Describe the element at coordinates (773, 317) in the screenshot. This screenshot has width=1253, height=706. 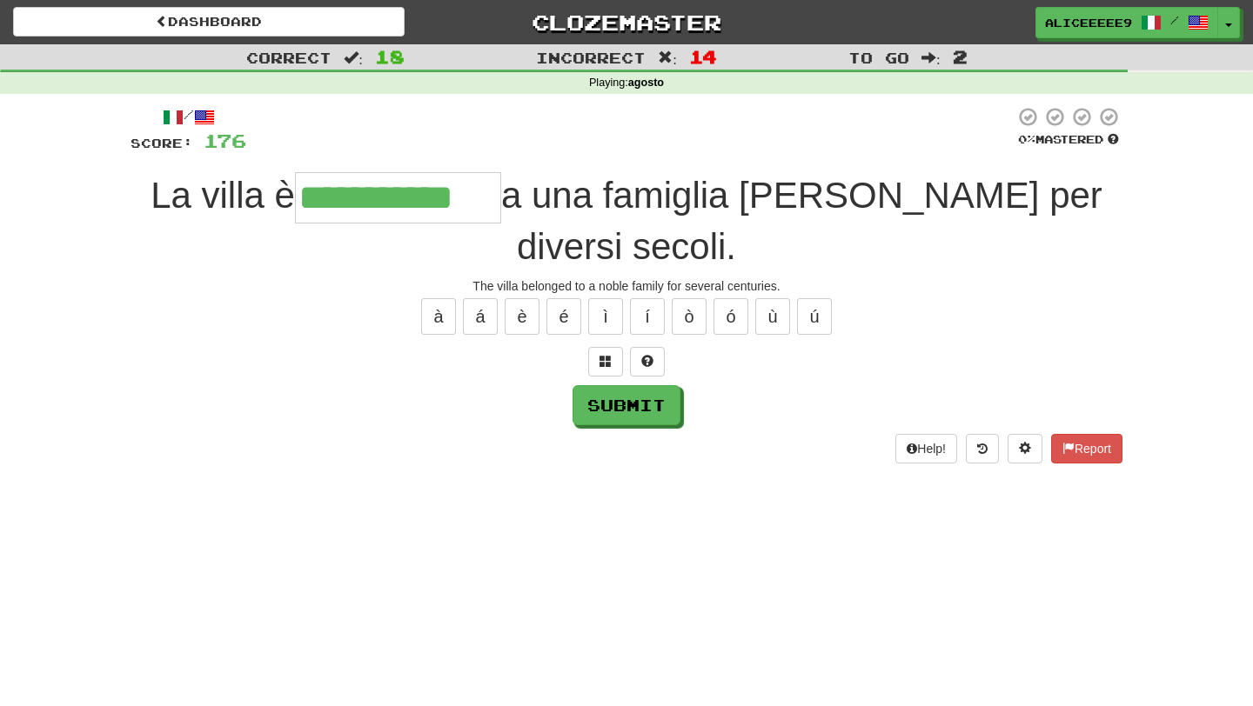
I see `button: ù` at that location.